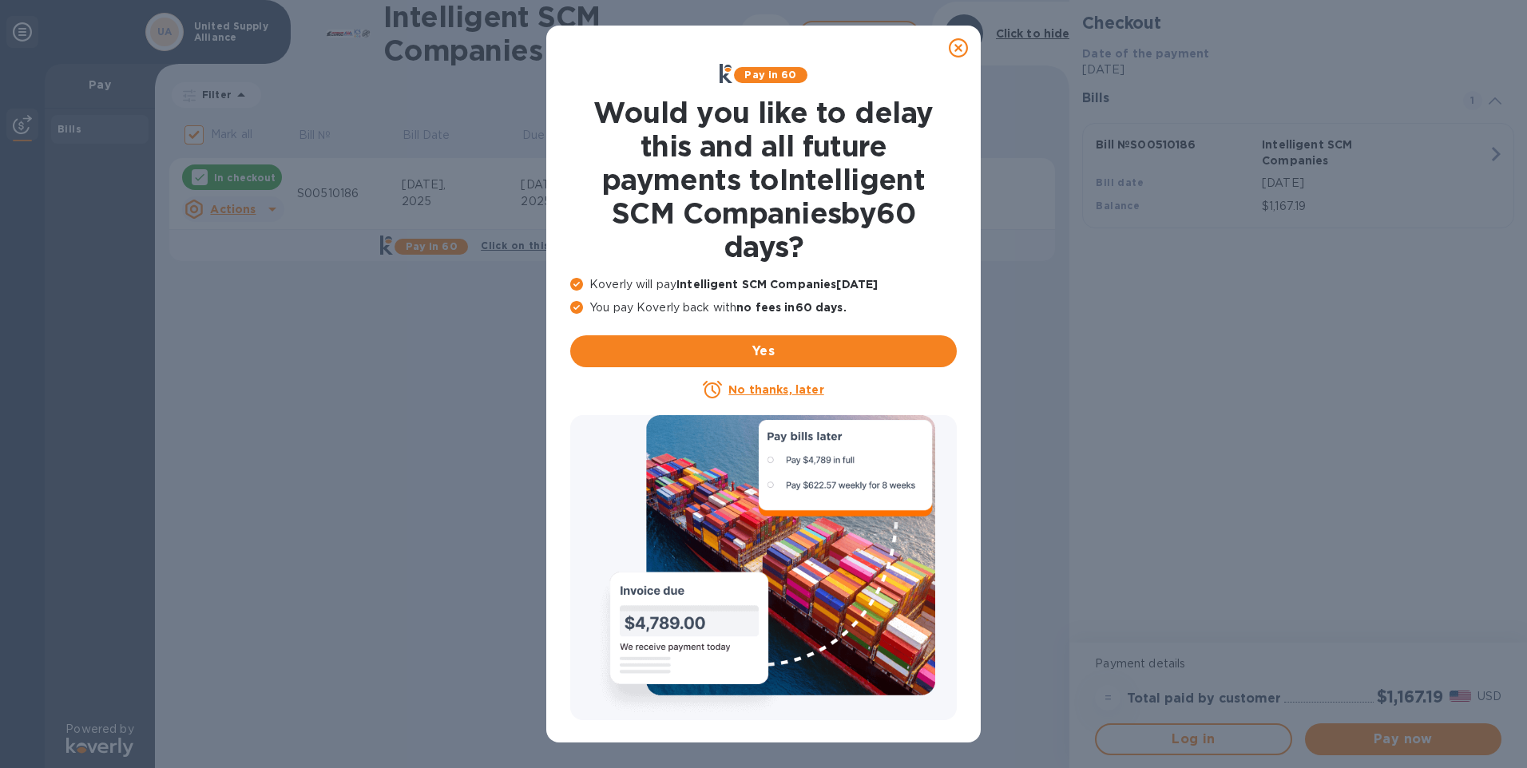 The width and height of the screenshot is (1527, 768). Describe the element at coordinates (764, 351) in the screenshot. I see `span: Yes` at that location.